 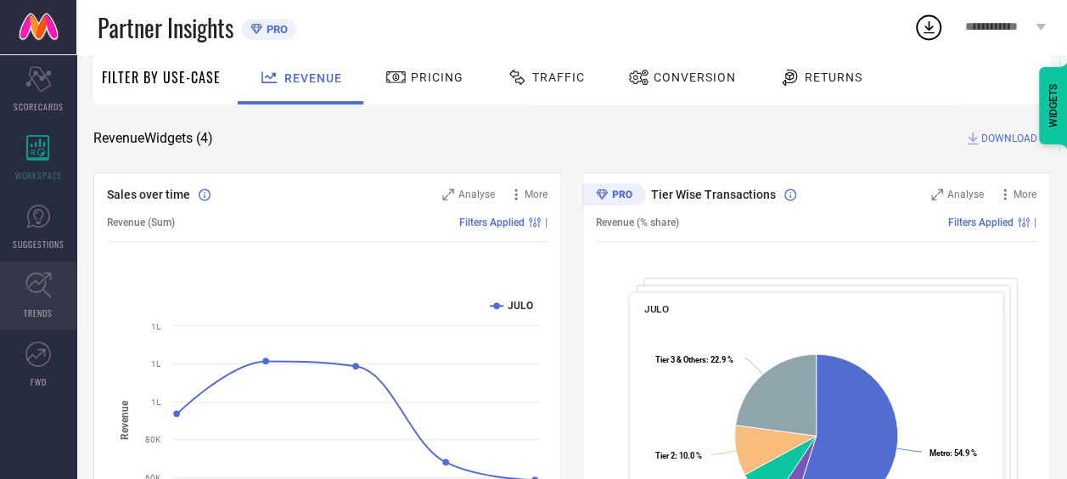 I want to click on span: Tier Wise Transactions, so click(x=713, y=194).